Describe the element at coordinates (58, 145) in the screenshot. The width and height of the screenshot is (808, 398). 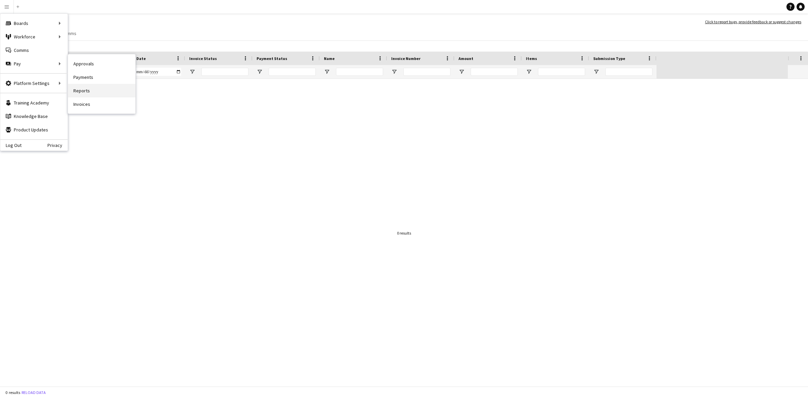
I see `a: Privacy` at that location.